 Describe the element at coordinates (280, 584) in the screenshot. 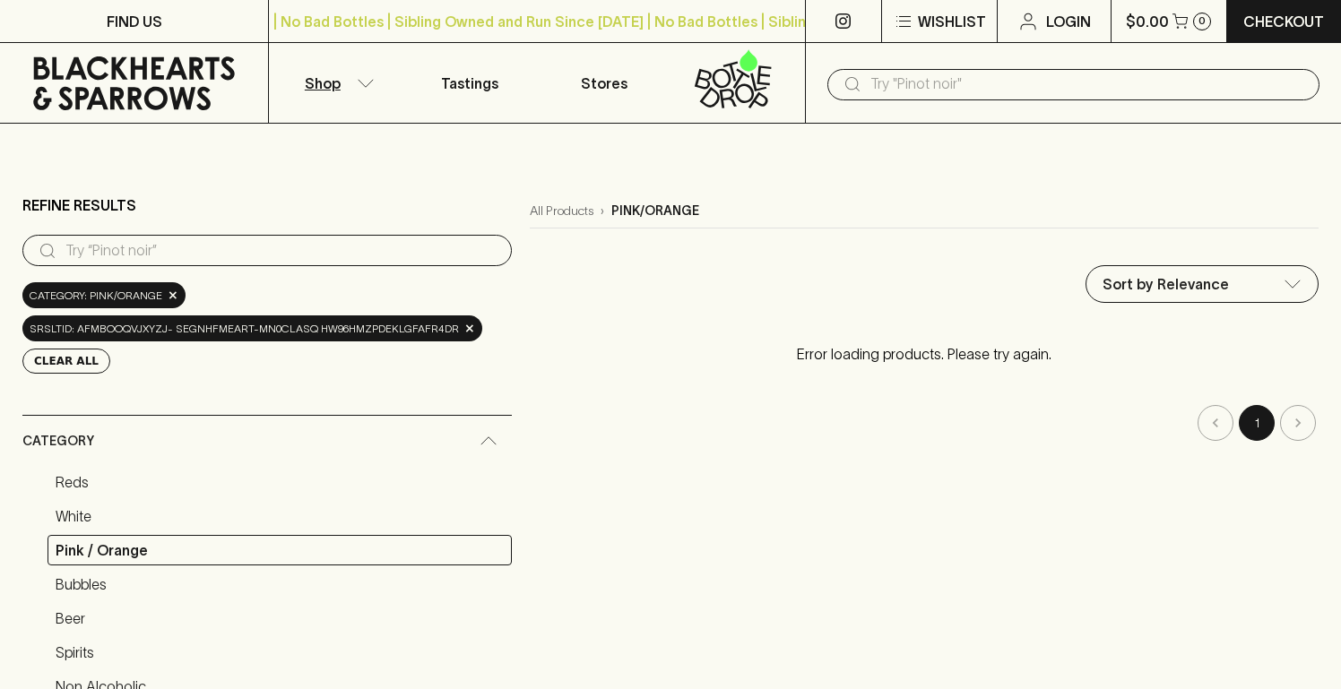

I see `a: Bubbles` at that location.